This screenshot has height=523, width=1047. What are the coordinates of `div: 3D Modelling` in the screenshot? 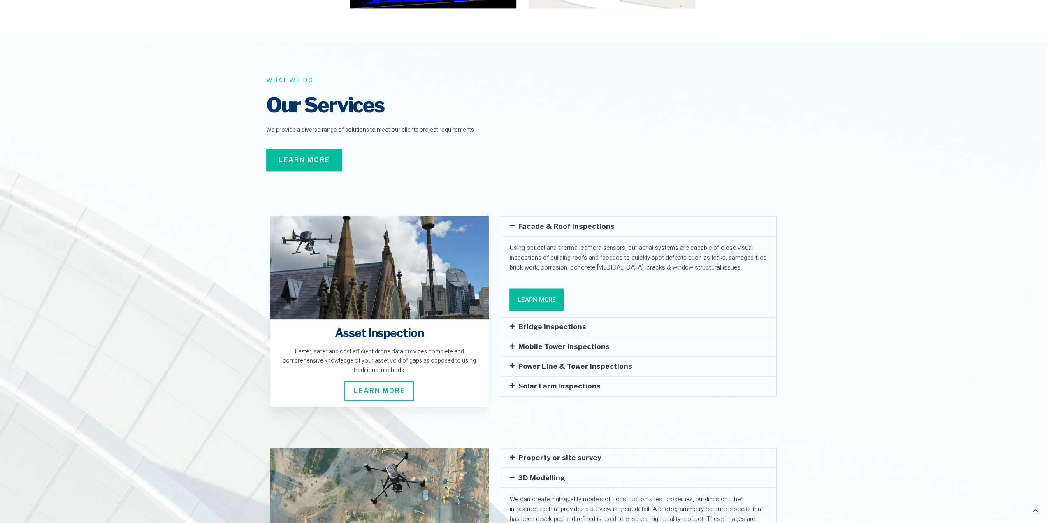 It's located at (638, 477).